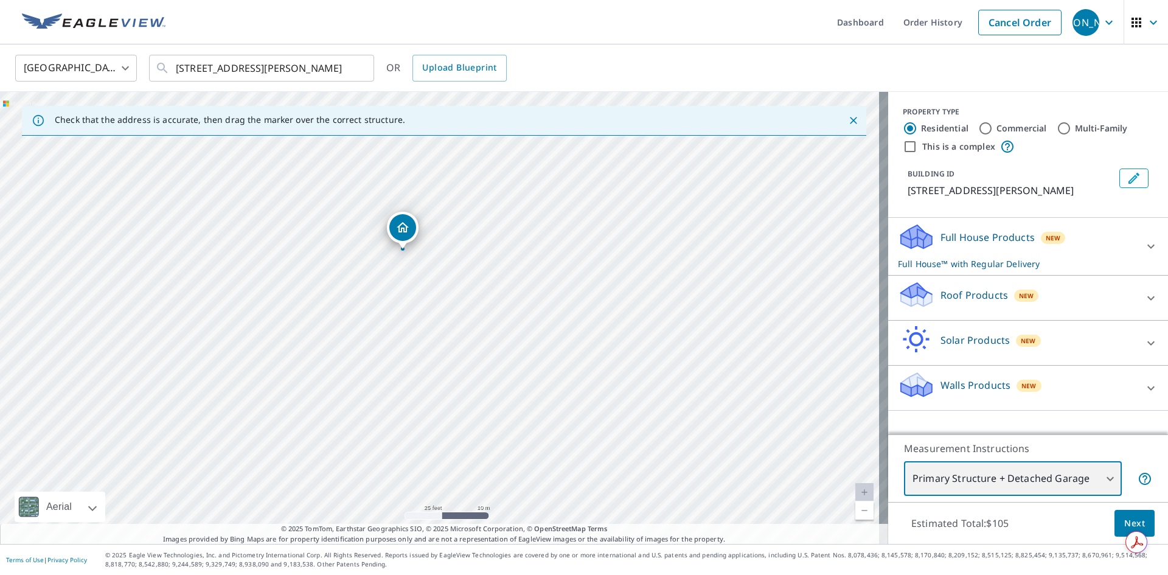  Describe the element at coordinates (975, 340) in the screenshot. I see `p: Solar Products` at that location.